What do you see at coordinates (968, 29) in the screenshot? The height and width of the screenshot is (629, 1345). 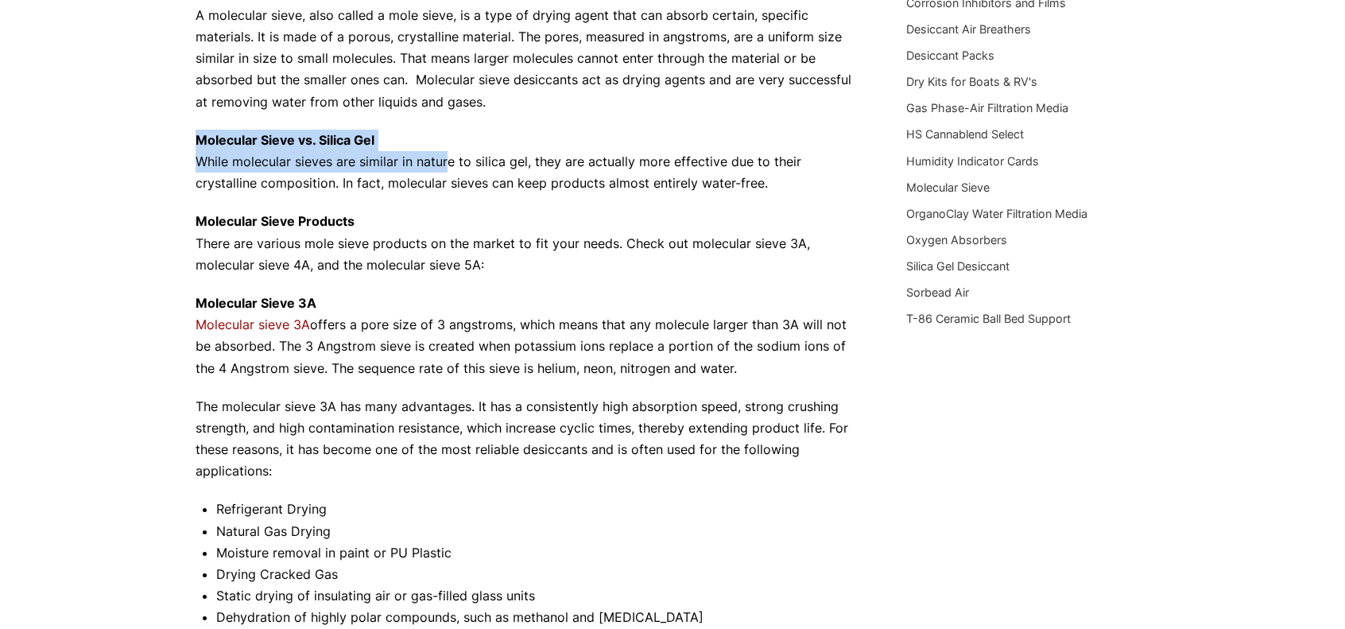 I see `a: Desiccant Air Breathers` at bounding box center [968, 29].